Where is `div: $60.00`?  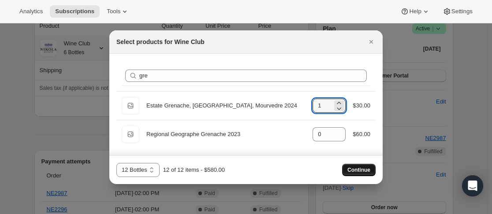 div: $60.00 is located at coordinates (362, 135).